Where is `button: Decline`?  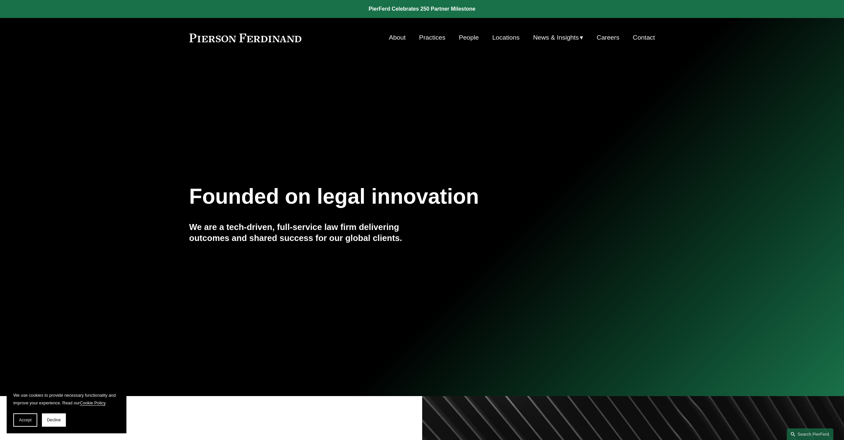 button: Decline is located at coordinates (54, 420).